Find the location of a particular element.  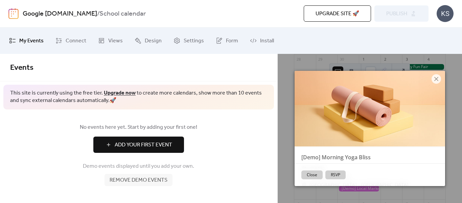

span: No events here yet. Start by adding your first one! is located at coordinates (139, 127).